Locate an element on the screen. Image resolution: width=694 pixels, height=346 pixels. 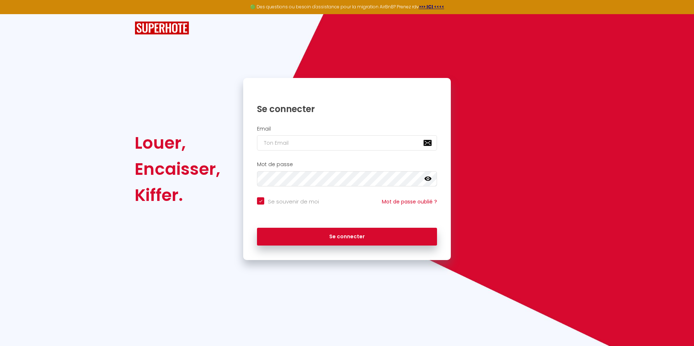
input: Ton Email is located at coordinates (347, 143).